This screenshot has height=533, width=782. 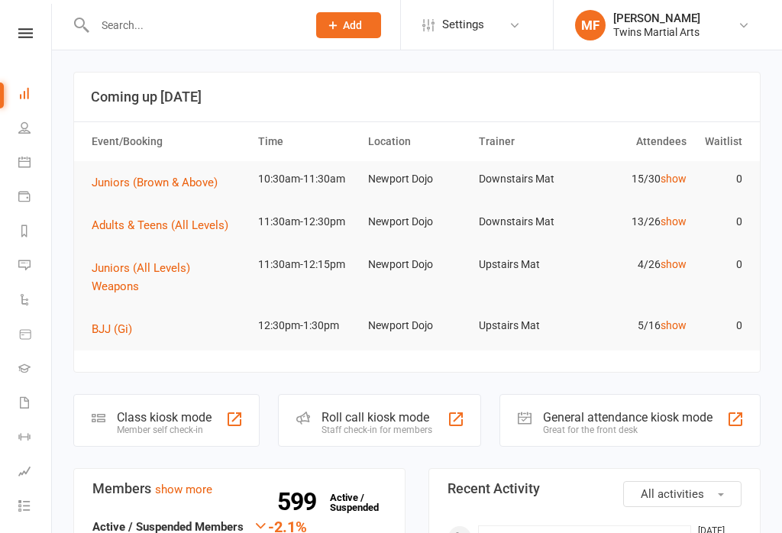 I want to click on span: Settings, so click(x=463, y=24).